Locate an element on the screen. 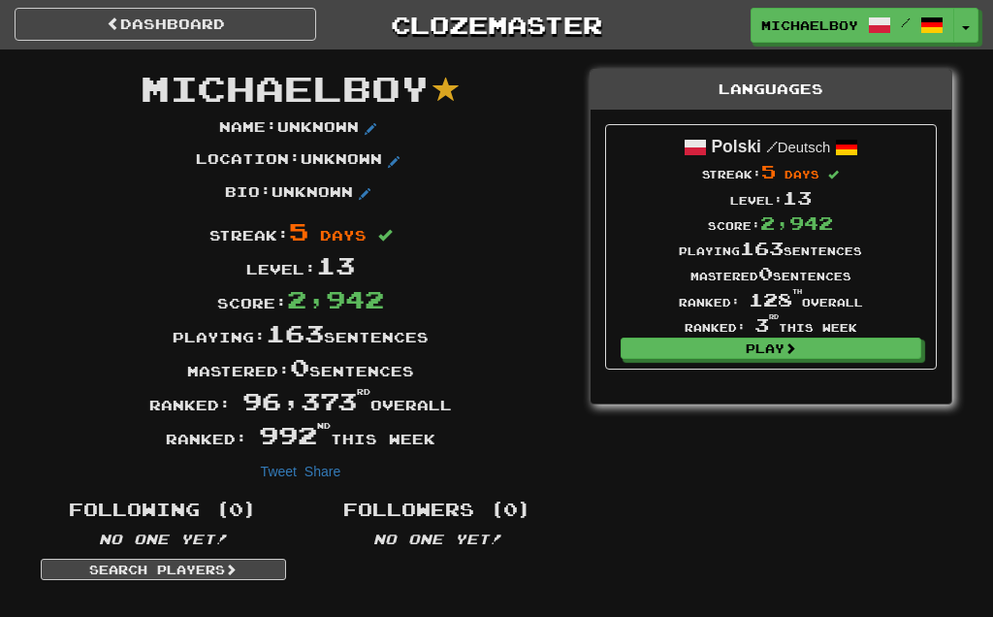 The width and height of the screenshot is (993, 617). sup: th is located at coordinates (797, 291).